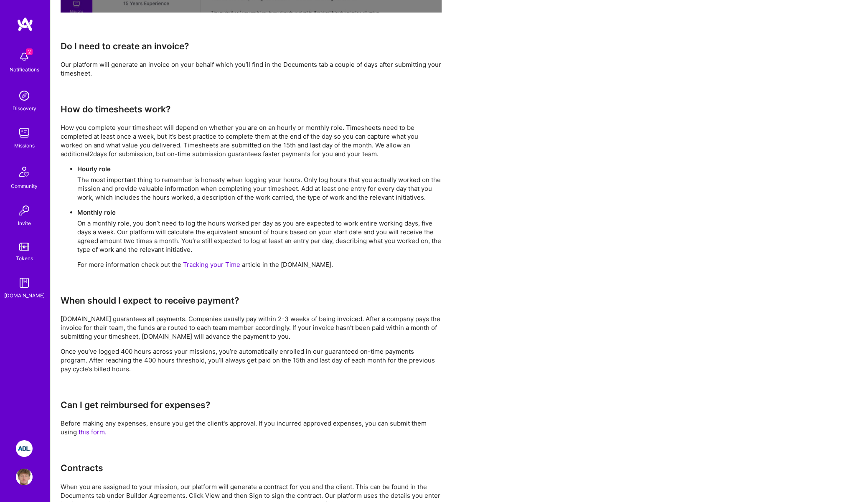  What do you see at coordinates (24, 133) in the screenshot?
I see `img: teamwork` at bounding box center [24, 133].